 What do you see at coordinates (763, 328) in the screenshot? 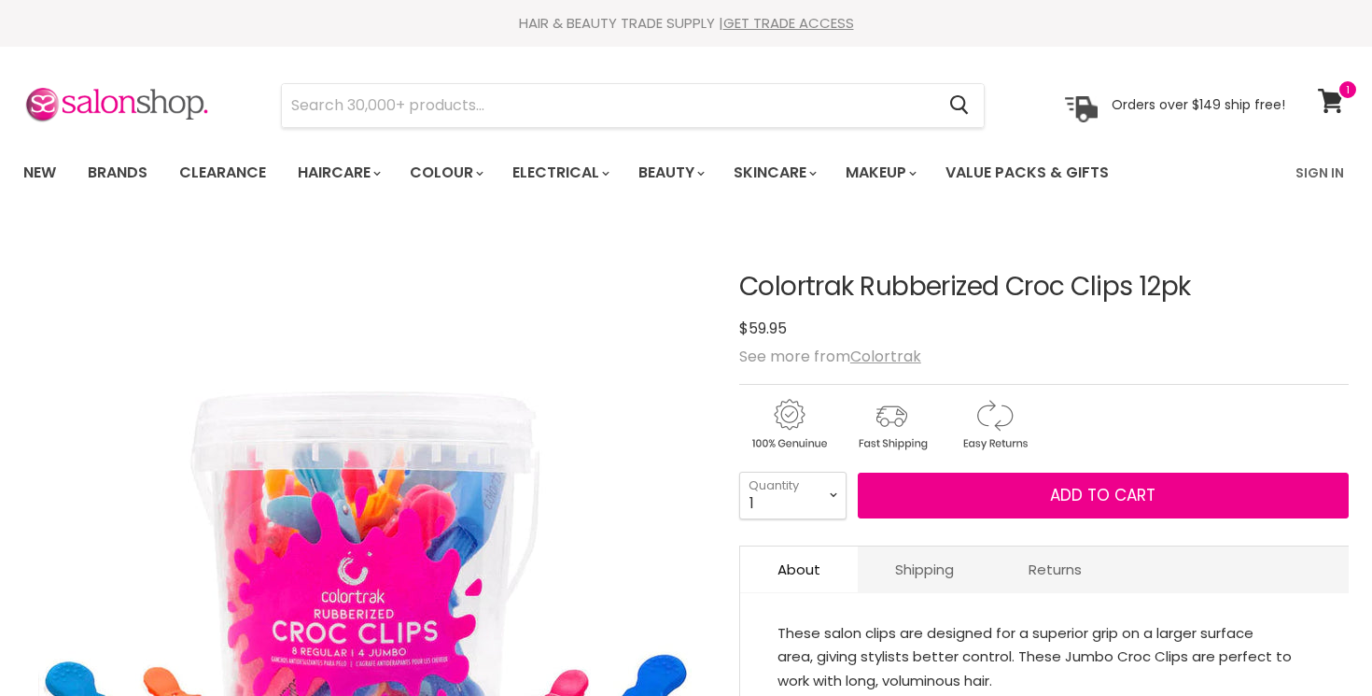
I see `span: $59.95` at bounding box center [763, 328].